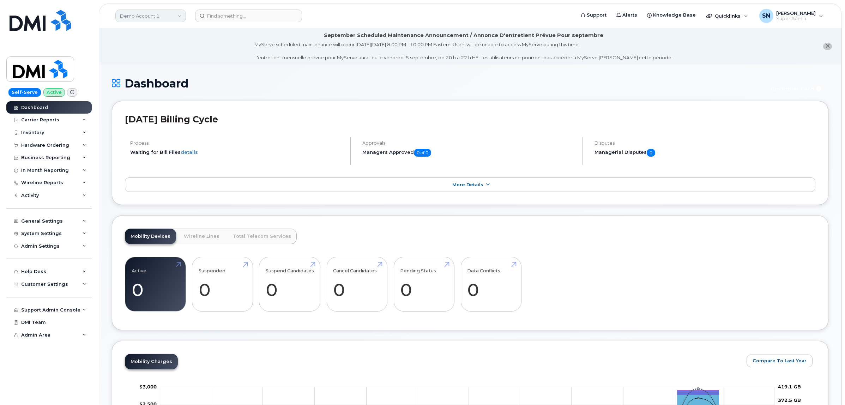 This screenshot has width=845, height=405. Describe the element at coordinates (151, 362) in the screenshot. I see `a: Mobility Charges` at that location.